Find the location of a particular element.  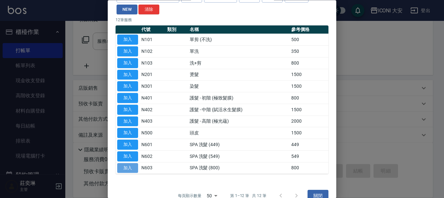

td: 頭皮 is located at coordinates (239, 133).